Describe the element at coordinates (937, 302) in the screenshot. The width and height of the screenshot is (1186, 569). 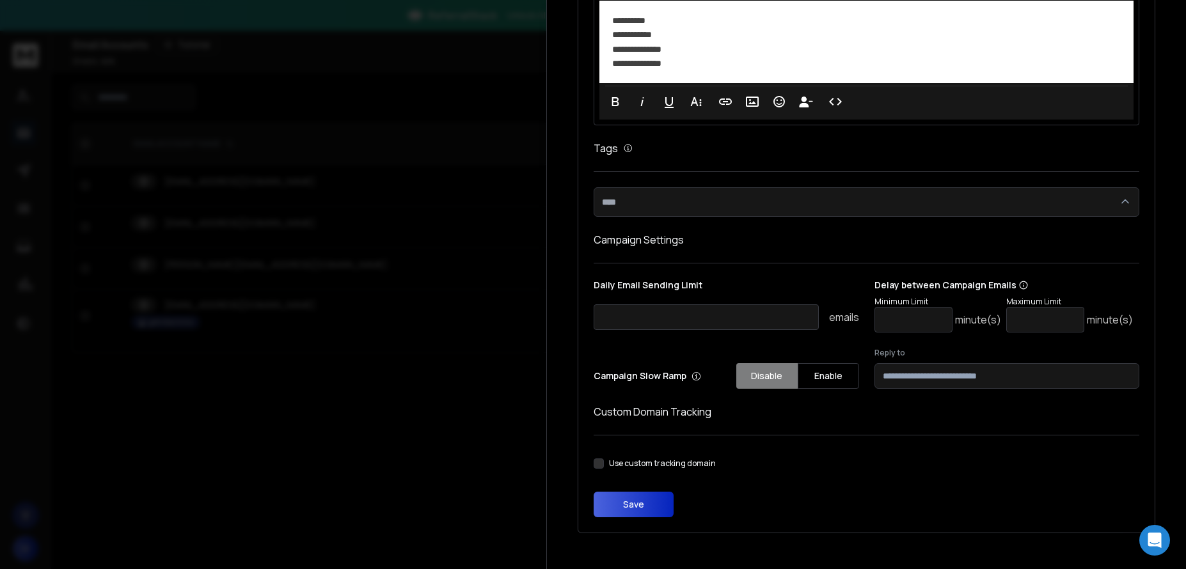
I see `p: Minimum Limit` at that location.